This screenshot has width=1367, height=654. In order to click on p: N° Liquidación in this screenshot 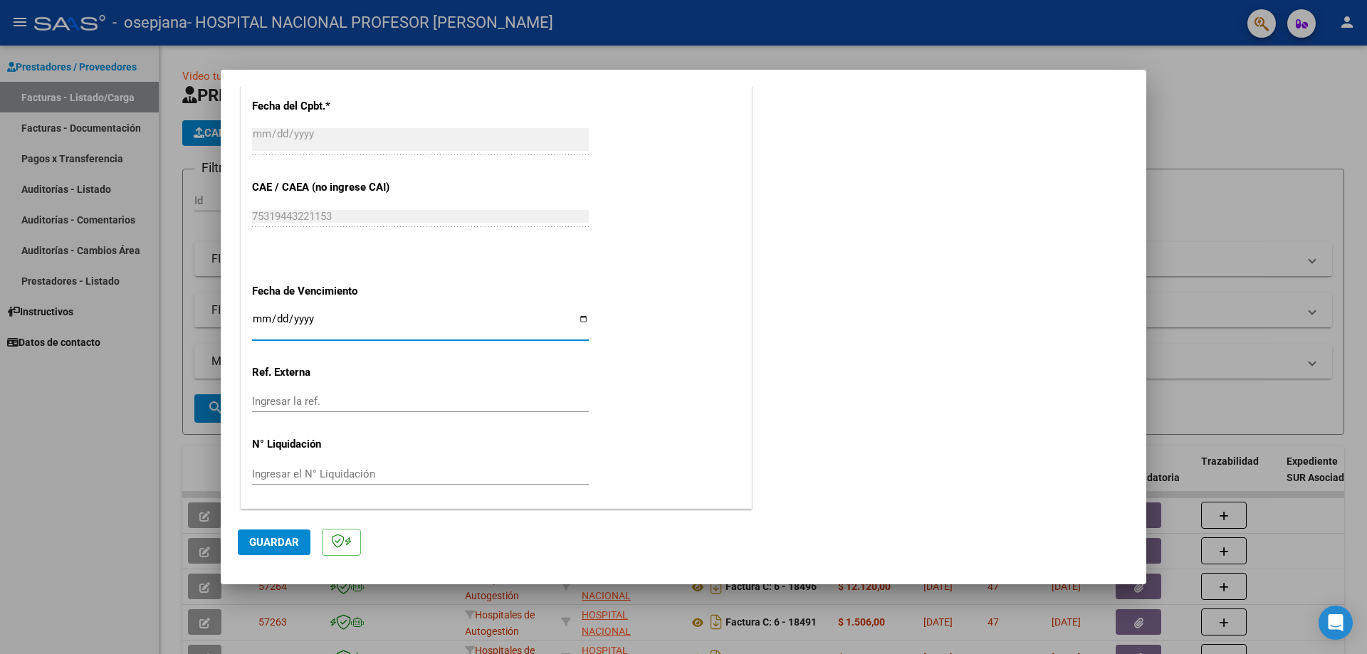, I will do `click(325, 444)`.